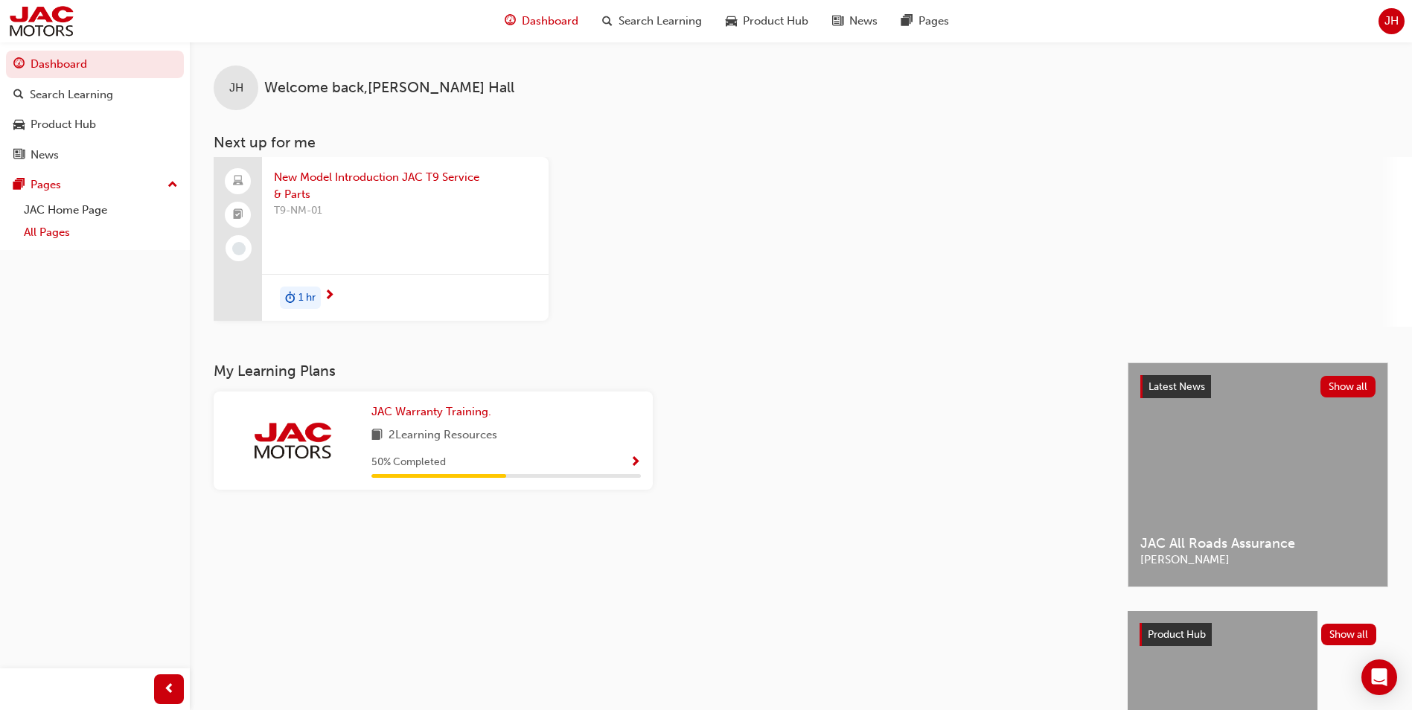 The width and height of the screenshot is (1412, 710). Describe the element at coordinates (173, 185) in the screenshot. I see `span: up-icon` at that location.